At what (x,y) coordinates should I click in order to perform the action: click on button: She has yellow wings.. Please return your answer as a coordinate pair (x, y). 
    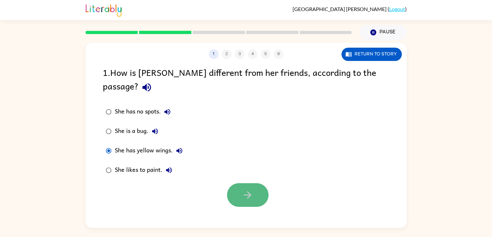
    Looking at the image, I should click on (179, 151).